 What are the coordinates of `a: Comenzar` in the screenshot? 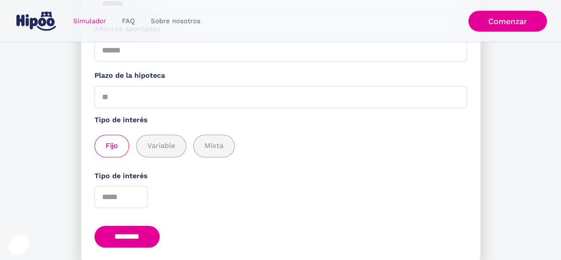 It's located at (508, 21).